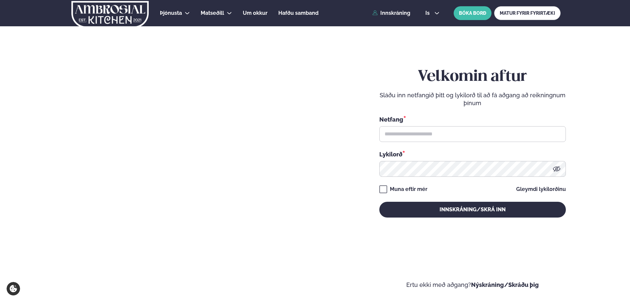 Image resolution: width=630 pixels, height=302 pixels. Describe the element at coordinates (212, 13) in the screenshot. I see `a: Matseðill` at that location.